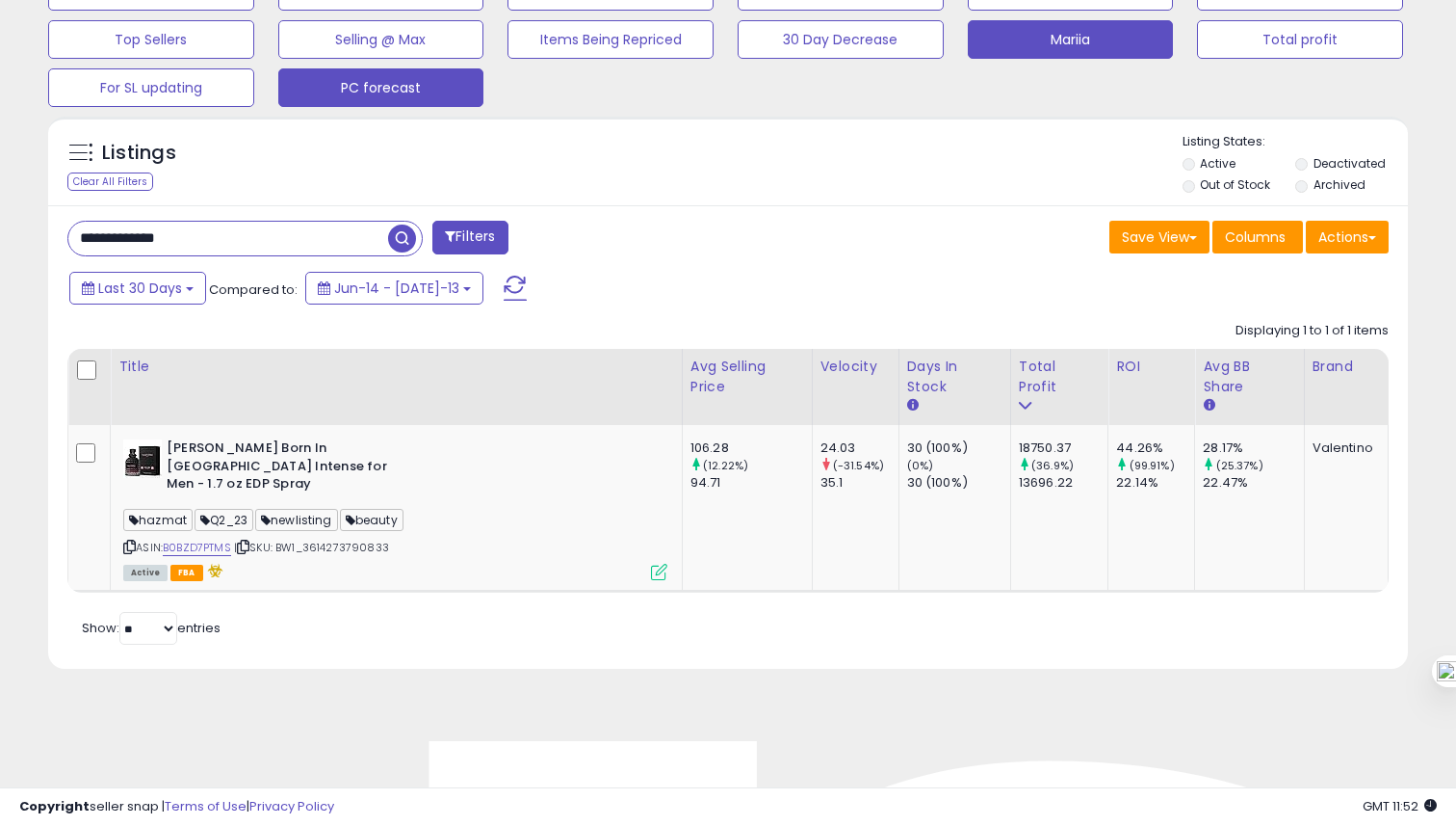 The height and width of the screenshot is (826, 1456). Describe the element at coordinates (470, 237) in the screenshot. I see `button: Filters` at that location.